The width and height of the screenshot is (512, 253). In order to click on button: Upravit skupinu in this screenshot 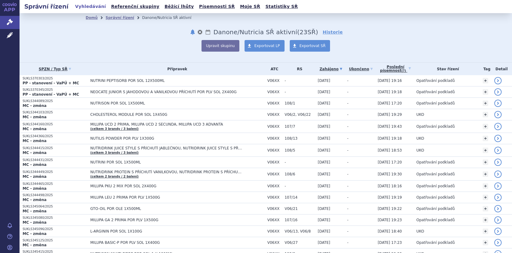, I will do `click(220, 46)`.